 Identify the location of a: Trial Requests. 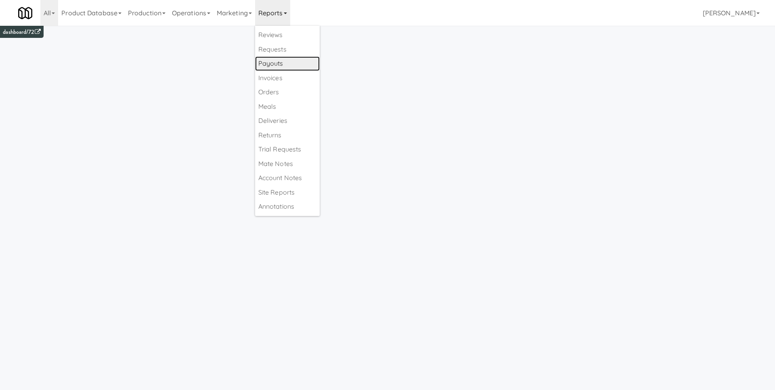
(287, 150).